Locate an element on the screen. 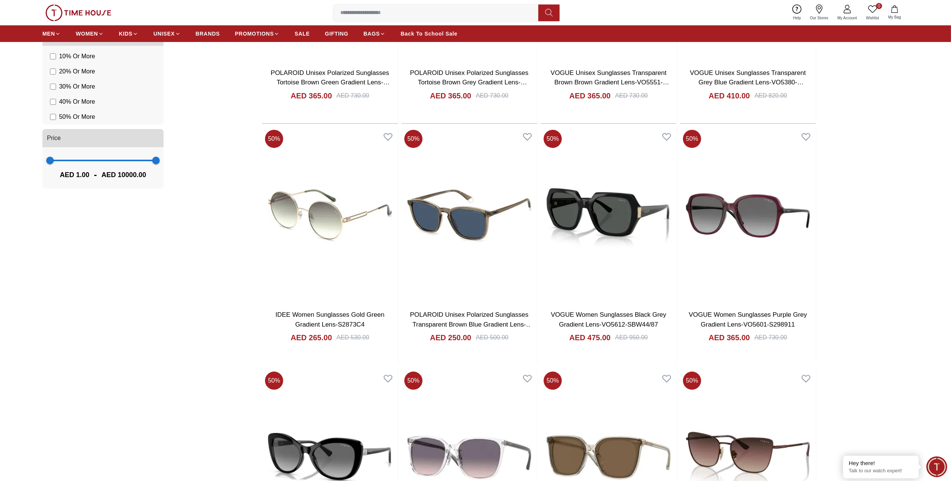  a: UNISEX is located at coordinates (167, 34).